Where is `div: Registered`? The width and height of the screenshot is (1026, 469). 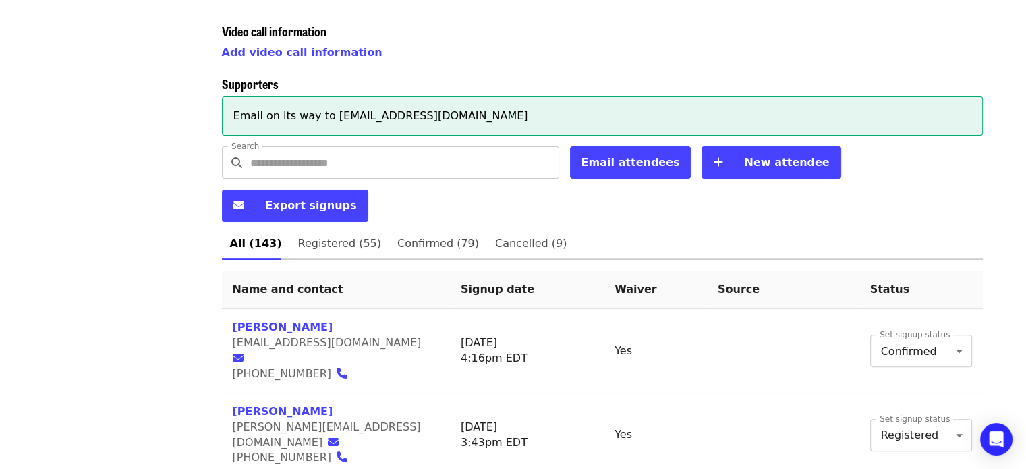 div: Registered is located at coordinates (920, 435).